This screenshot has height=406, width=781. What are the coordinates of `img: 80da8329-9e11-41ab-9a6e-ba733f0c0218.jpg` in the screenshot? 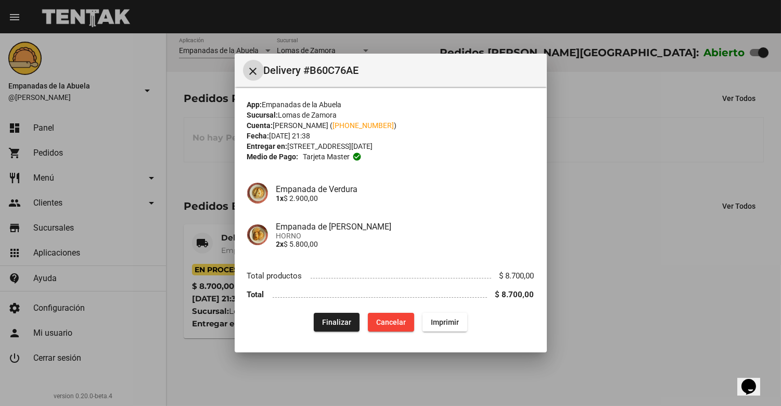 It's located at (257, 193).